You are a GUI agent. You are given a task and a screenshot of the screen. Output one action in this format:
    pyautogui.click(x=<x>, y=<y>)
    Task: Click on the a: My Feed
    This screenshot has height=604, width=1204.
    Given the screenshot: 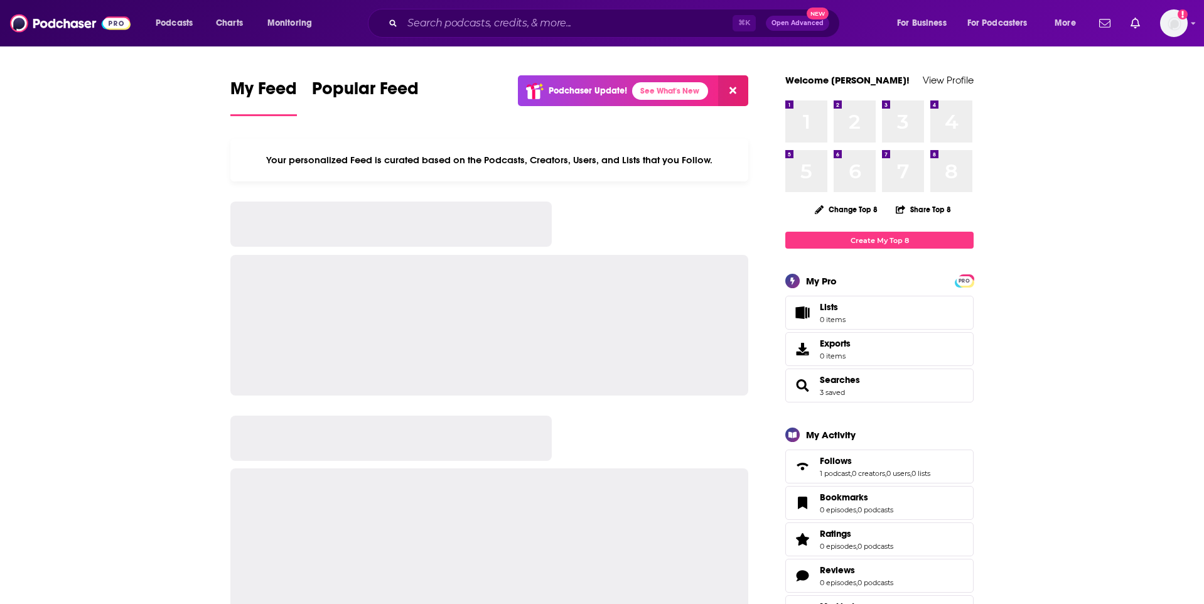 What is the action you would take?
    pyautogui.click(x=264, y=97)
    